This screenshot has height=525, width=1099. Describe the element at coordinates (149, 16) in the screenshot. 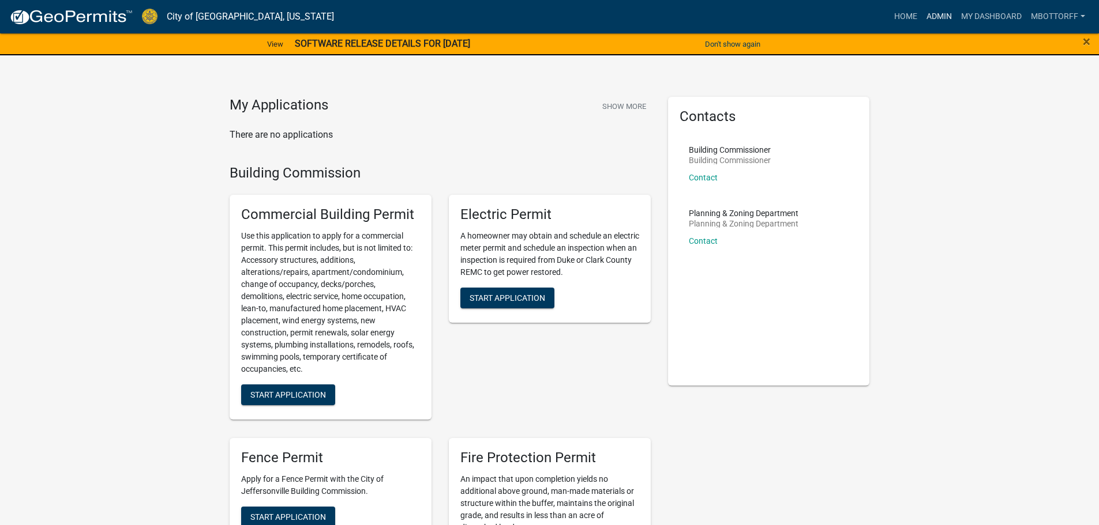

I see `img: City of Jeffersonville, Indiana` at that location.